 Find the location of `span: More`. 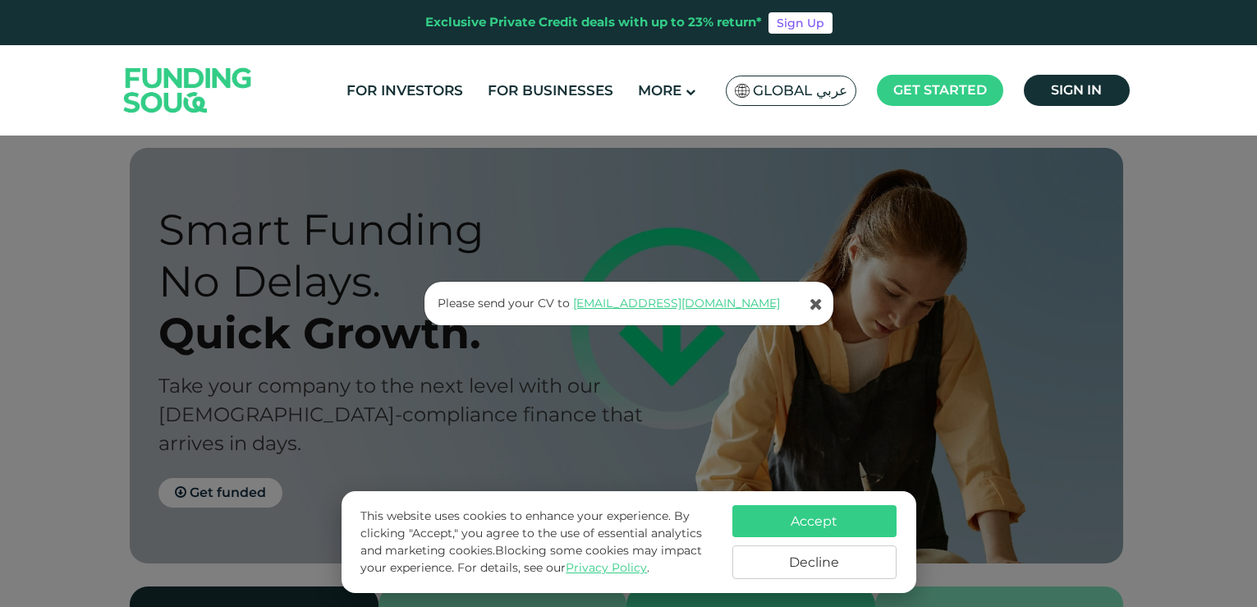

span: More is located at coordinates (659, 90).